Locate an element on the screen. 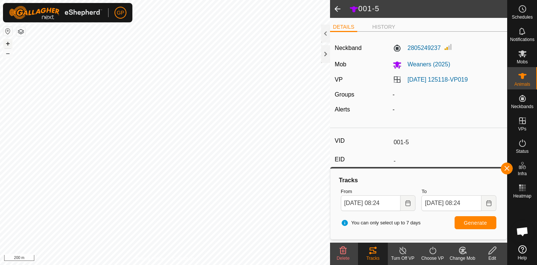  label: Mob is located at coordinates (340, 64).